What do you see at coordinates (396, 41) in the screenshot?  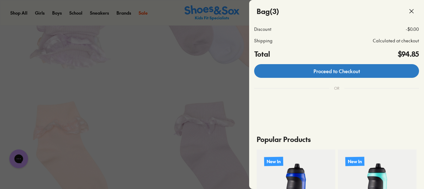 I see `p: Calculated at checkout` at bounding box center [396, 41].